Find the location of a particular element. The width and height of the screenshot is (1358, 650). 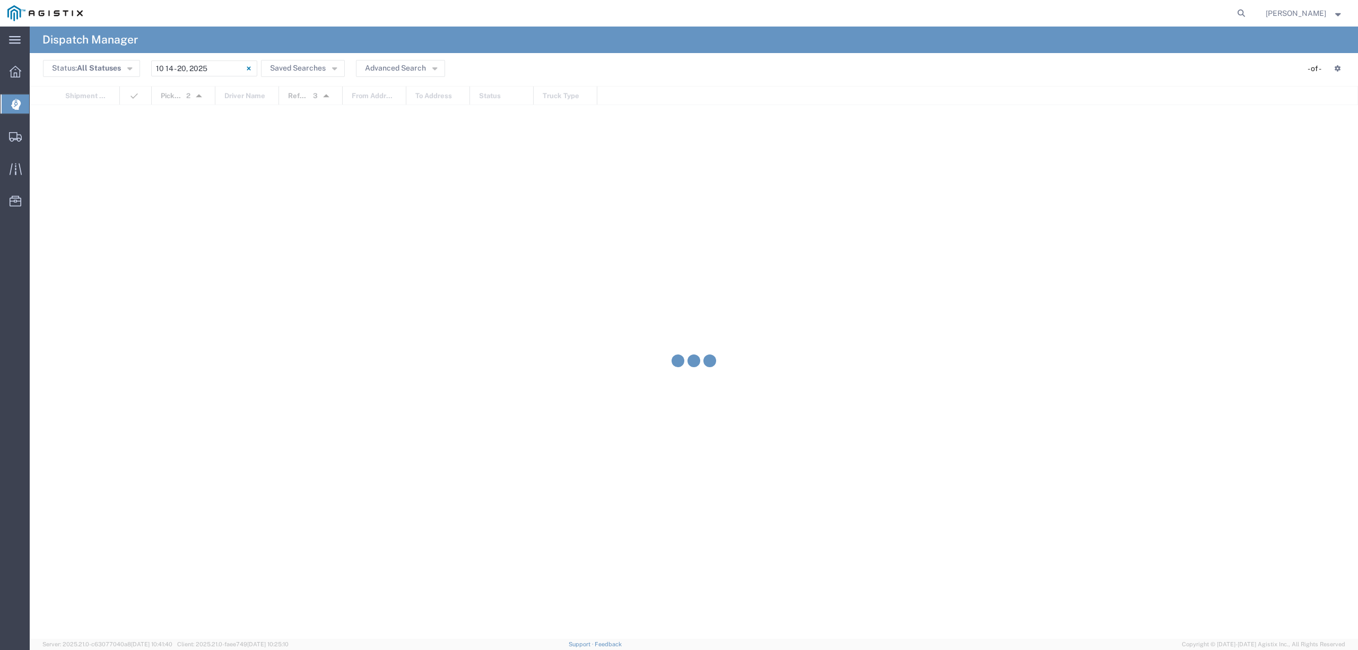

div: - of - is located at coordinates (1316, 68).